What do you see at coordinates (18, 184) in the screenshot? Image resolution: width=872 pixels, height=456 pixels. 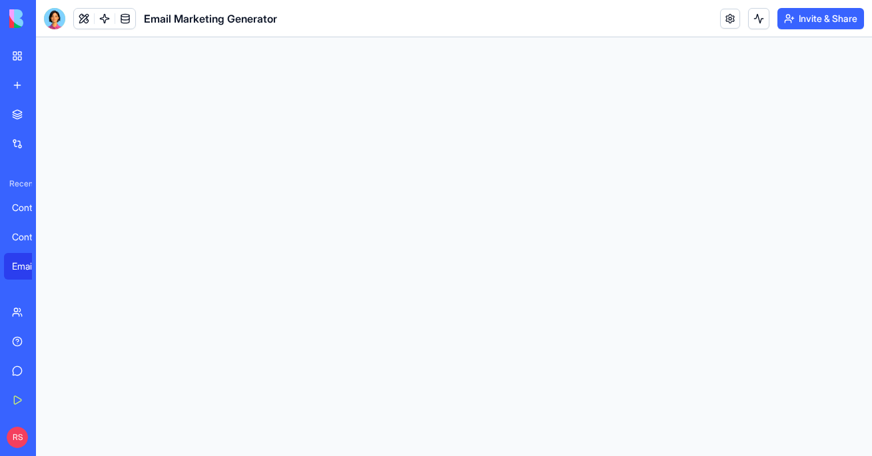 I see `span: Recent` at bounding box center [18, 184].